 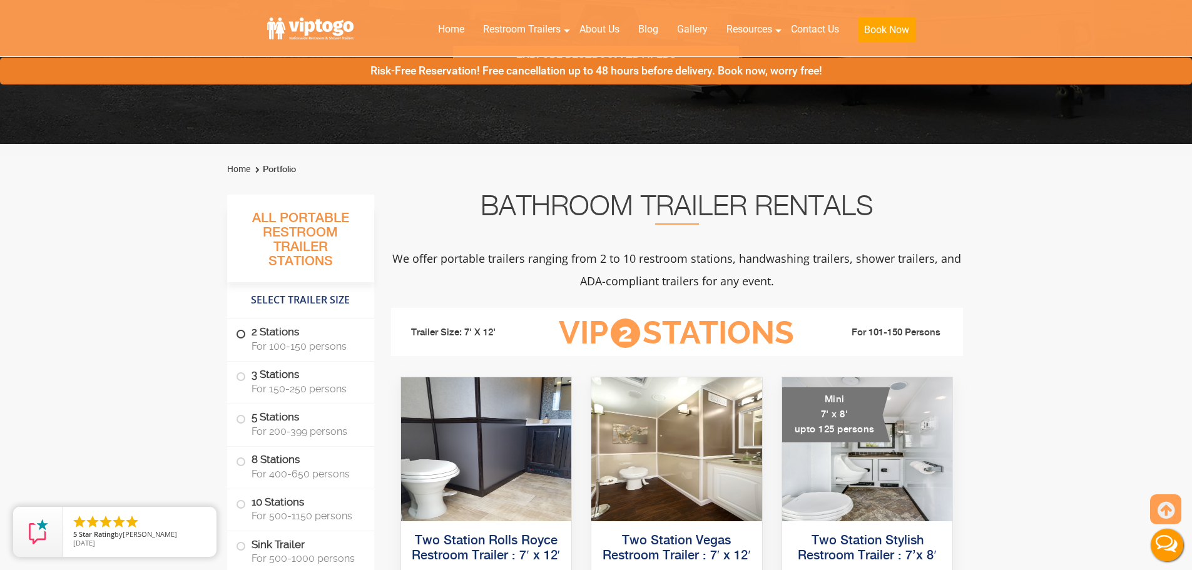 I want to click on a: About Us, so click(x=599, y=29).